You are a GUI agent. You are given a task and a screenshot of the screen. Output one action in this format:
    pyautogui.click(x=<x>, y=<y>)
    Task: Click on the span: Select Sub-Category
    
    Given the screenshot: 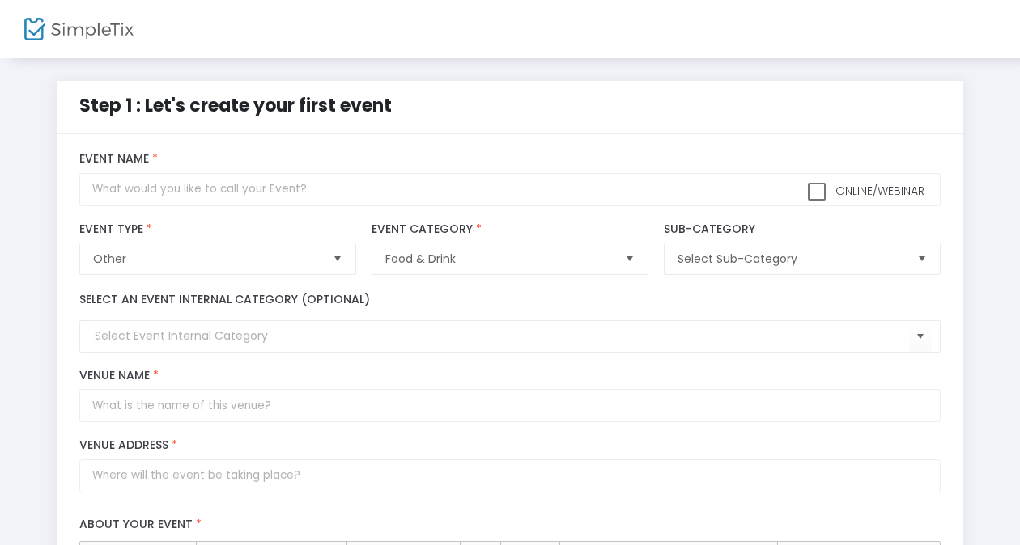 What is the action you would take?
    pyautogui.click(x=790, y=259)
    